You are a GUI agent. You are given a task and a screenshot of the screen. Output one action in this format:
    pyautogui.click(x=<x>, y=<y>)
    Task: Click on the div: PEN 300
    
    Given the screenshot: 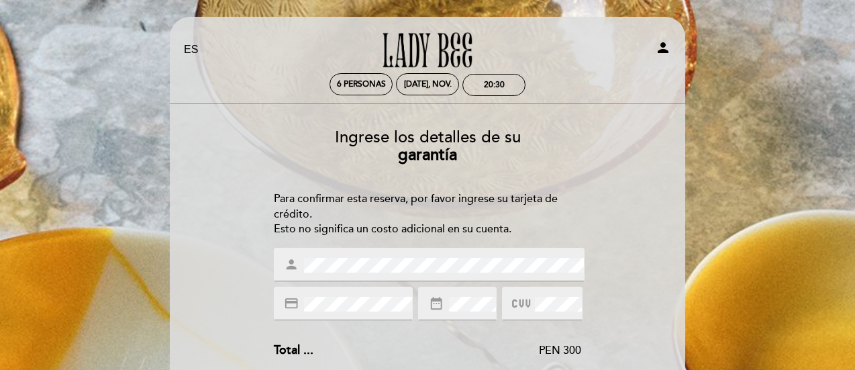 What is the action you would take?
    pyautogui.click(x=448, y=350)
    